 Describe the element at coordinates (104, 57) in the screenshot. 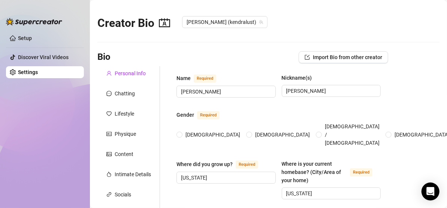

I see `h3: Bio` at that location.